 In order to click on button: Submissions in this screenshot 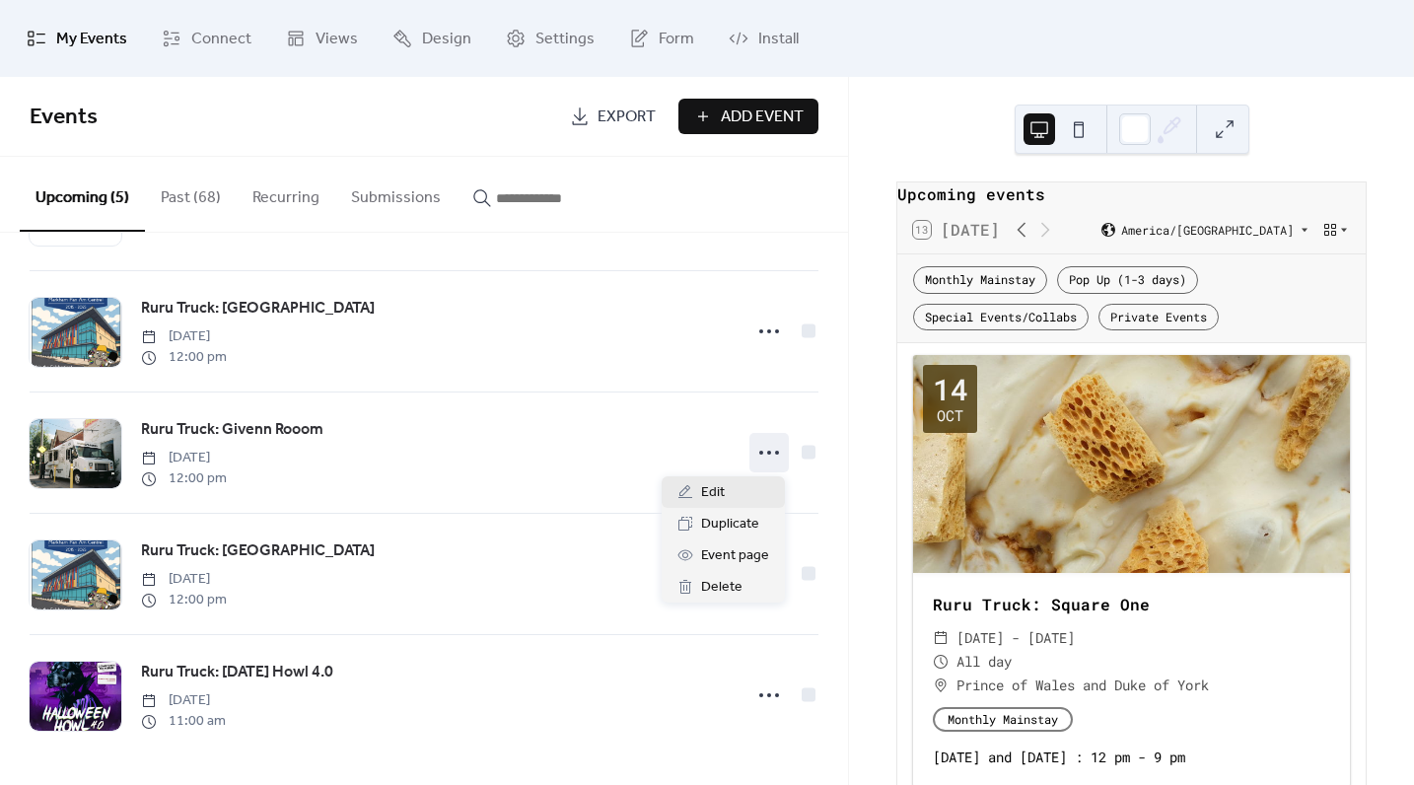, I will do `click(395, 193)`.